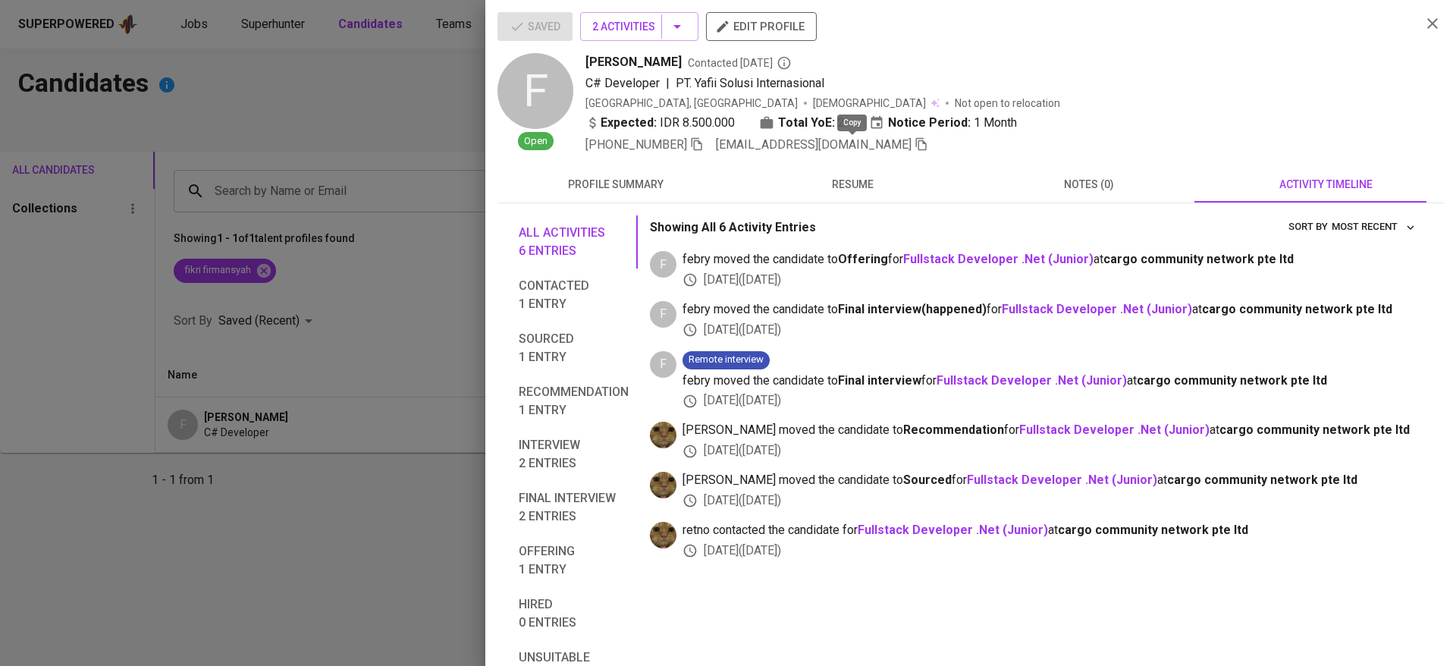 The width and height of the screenshot is (1456, 666). What do you see at coordinates (629, 123) in the screenshot?
I see `b: Expected:` at bounding box center [629, 123].